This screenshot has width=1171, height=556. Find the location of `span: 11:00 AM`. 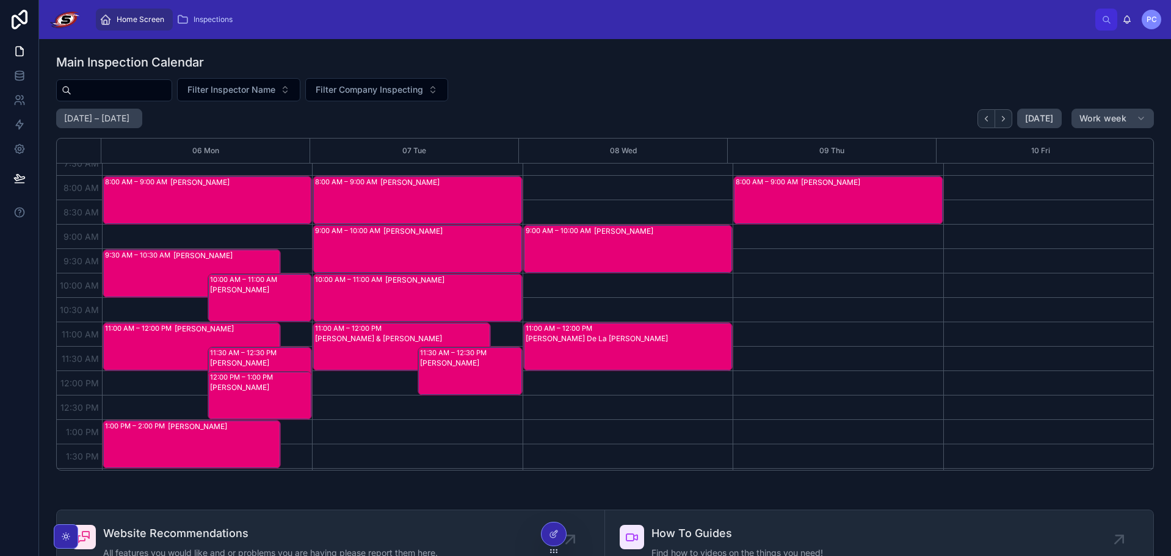

span: 11:00 AM is located at coordinates (80, 334).